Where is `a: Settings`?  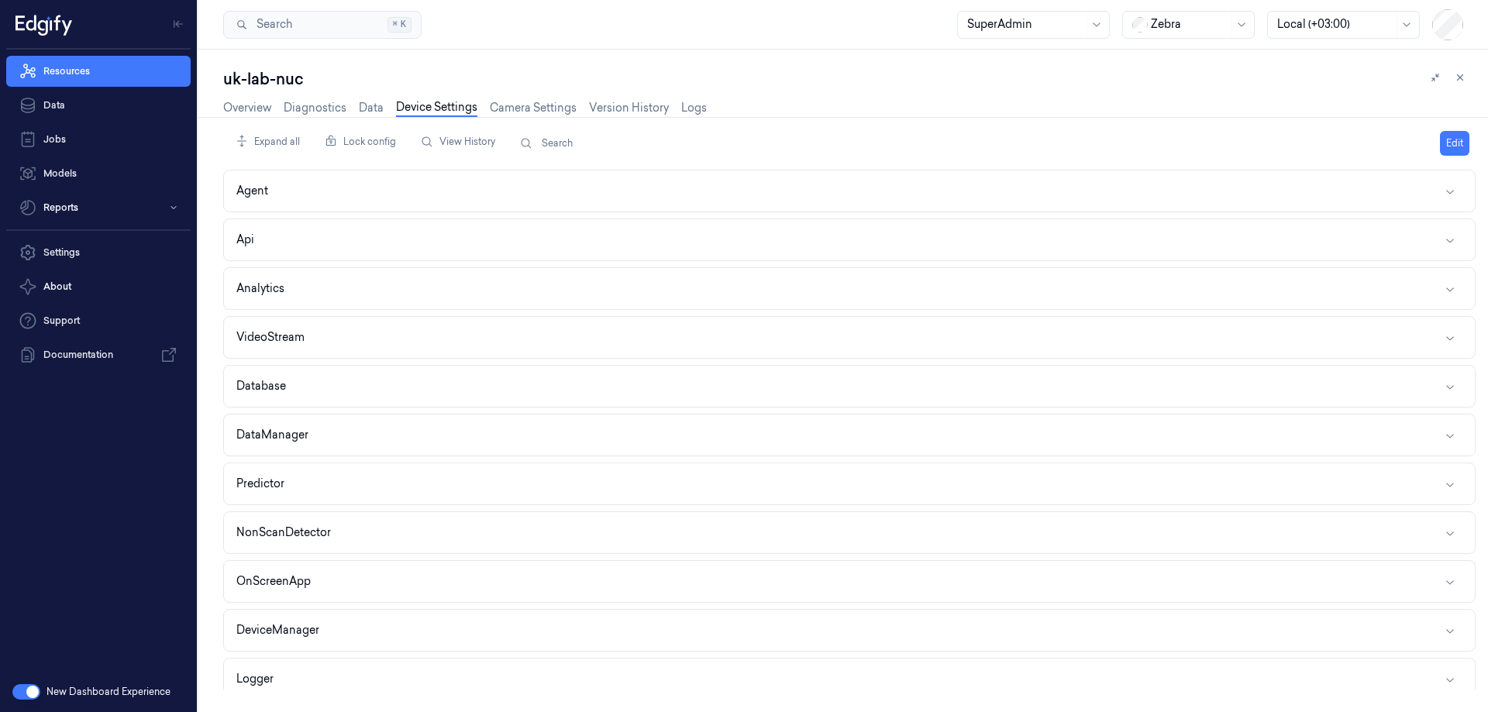 a: Settings is located at coordinates (98, 253).